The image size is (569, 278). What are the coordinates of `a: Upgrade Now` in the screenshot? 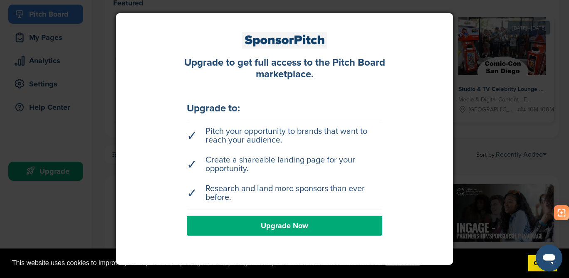 It's located at (284, 226).